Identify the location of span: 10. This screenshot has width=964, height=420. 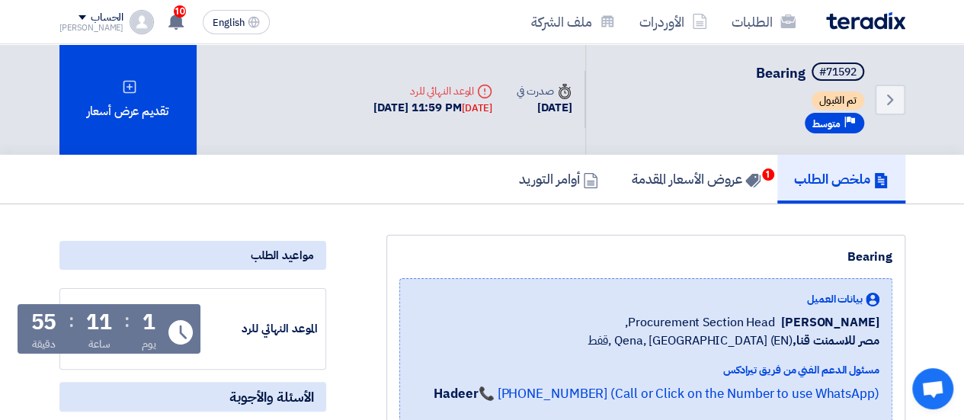
(180, 11).